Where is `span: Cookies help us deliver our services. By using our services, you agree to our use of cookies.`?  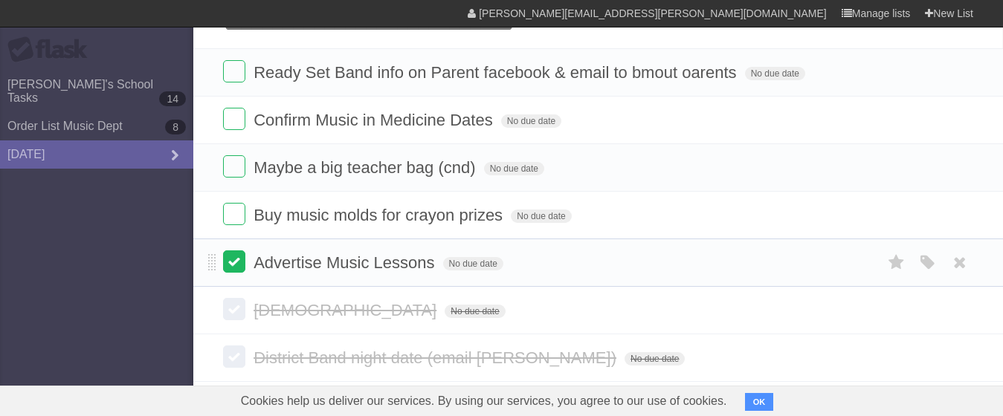
span: Cookies help us deliver our services. By using our services, you agree to our use of cookies. is located at coordinates (484, 401).